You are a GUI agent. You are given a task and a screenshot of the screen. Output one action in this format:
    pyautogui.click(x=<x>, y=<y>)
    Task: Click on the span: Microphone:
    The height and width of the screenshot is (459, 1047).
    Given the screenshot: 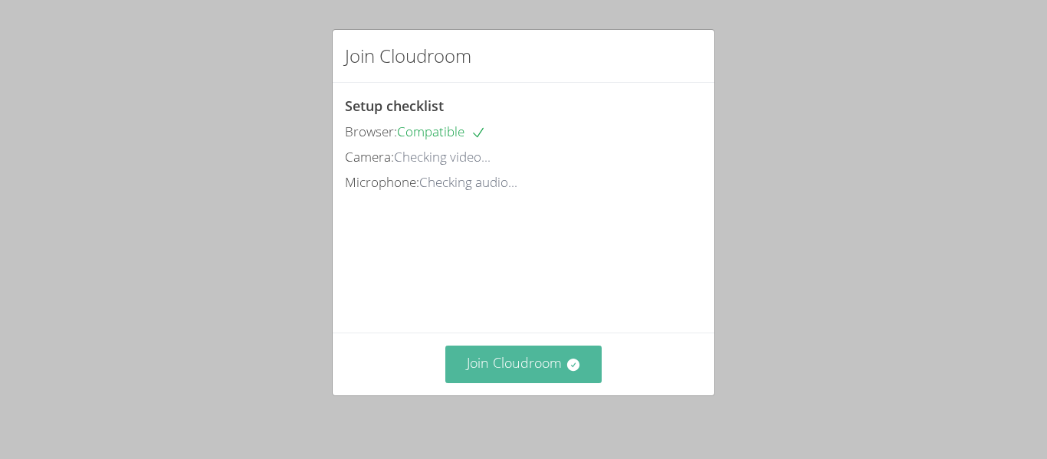 What is the action you would take?
    pyautogui.click(x=382, y=182)
    